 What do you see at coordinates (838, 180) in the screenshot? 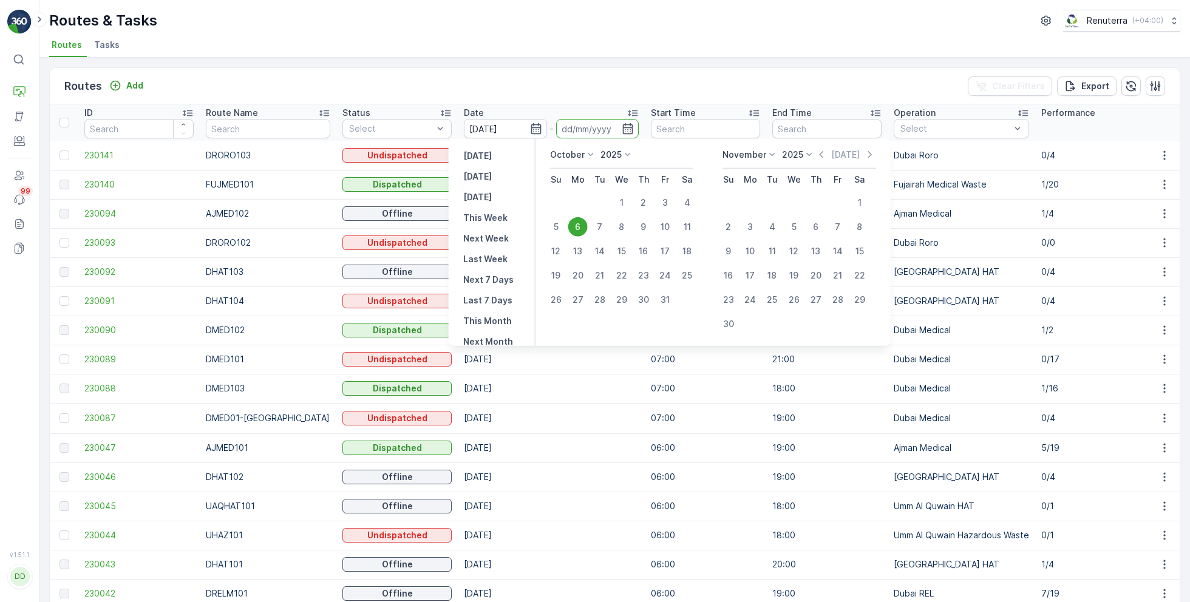
I see `th: Friday` at bounding box center [838, 180].